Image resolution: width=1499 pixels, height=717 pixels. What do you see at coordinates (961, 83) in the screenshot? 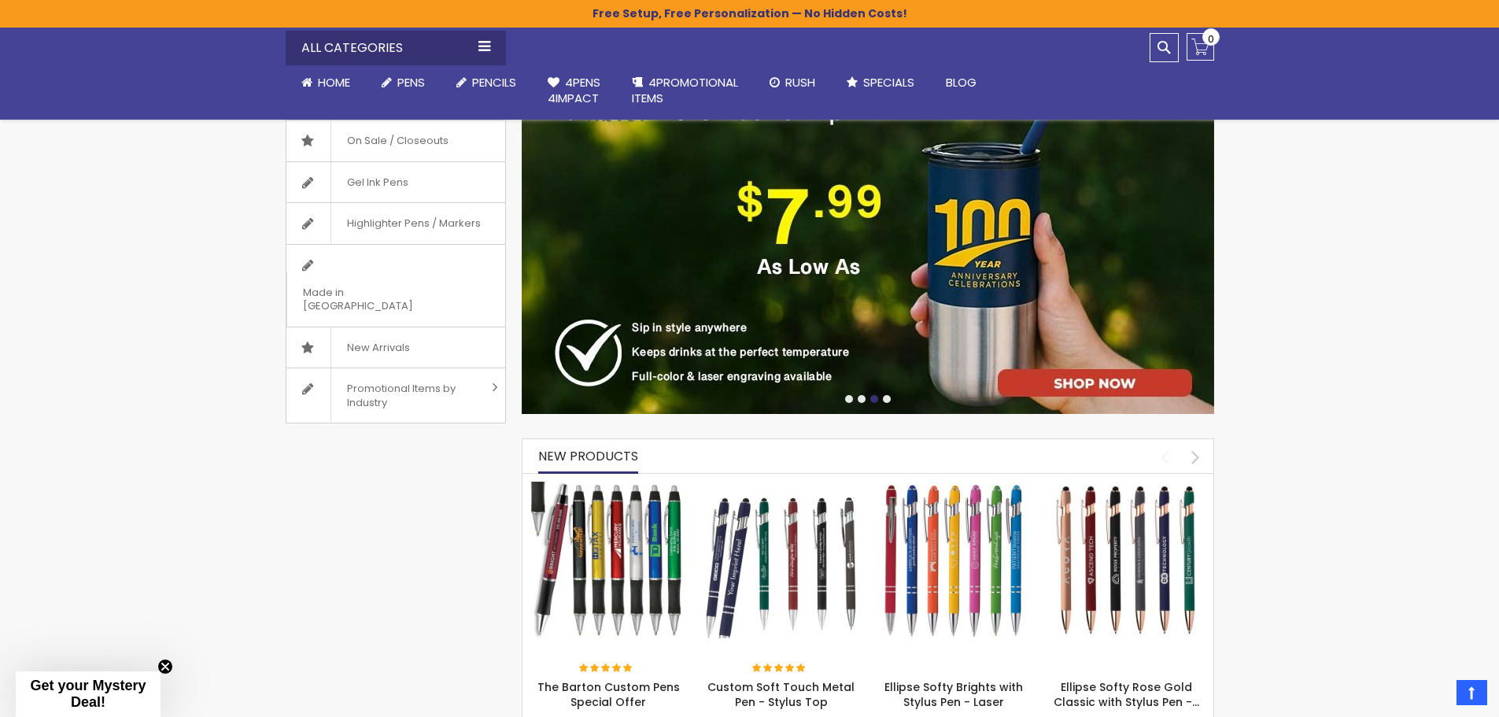
I see `a: Blog` at bounding box center [961, 83].